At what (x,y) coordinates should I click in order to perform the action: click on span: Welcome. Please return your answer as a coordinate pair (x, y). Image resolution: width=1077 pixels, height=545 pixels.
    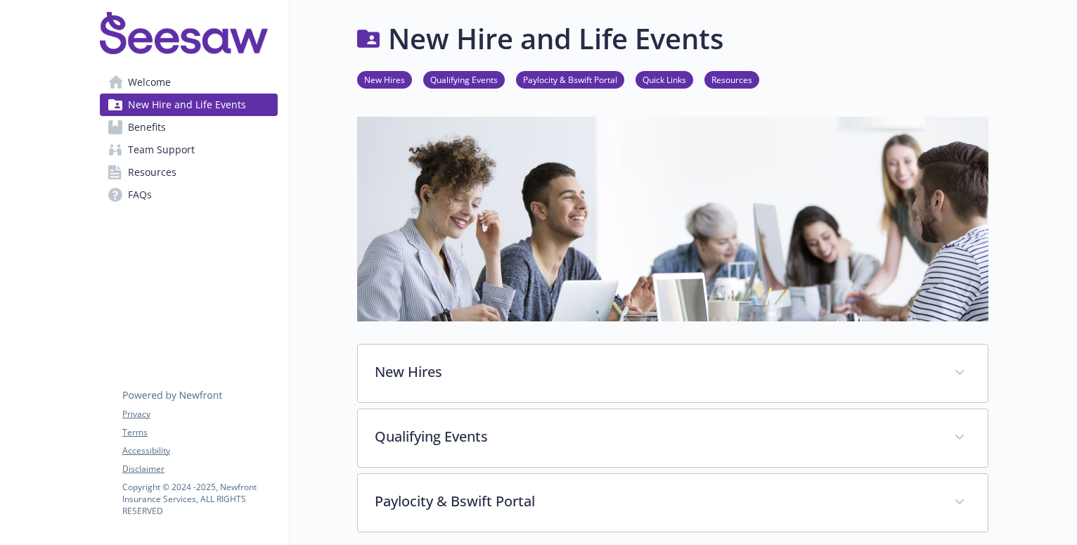
    Looking at the image, I should click on (149, 82).